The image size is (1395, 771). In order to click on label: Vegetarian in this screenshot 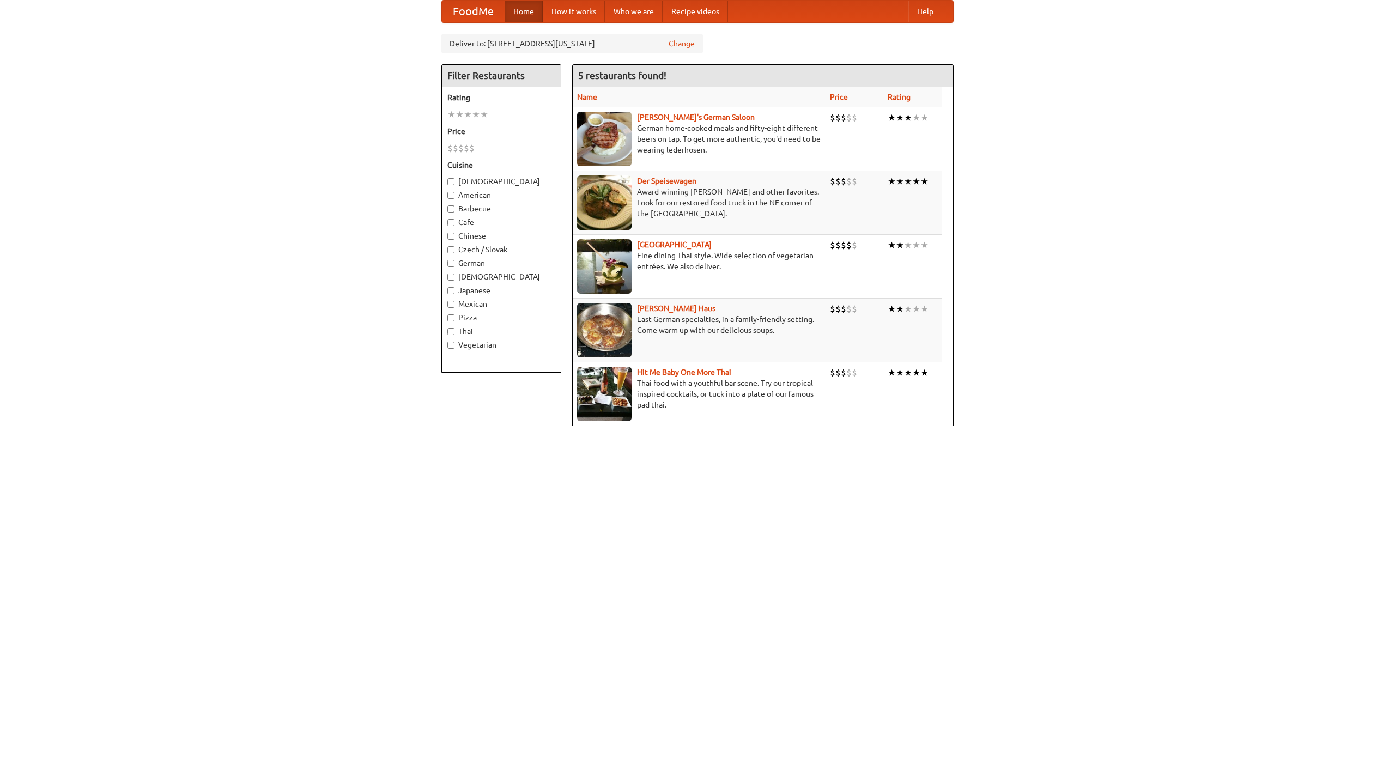, I will do `click(501, 345)`.